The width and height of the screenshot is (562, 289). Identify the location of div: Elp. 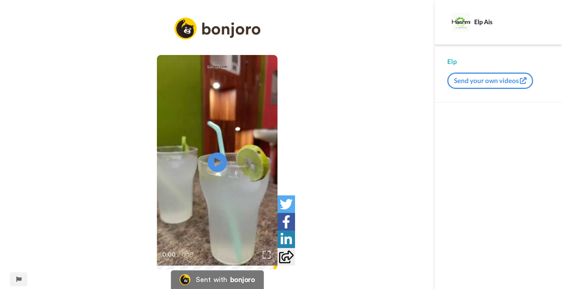
(499, 62).